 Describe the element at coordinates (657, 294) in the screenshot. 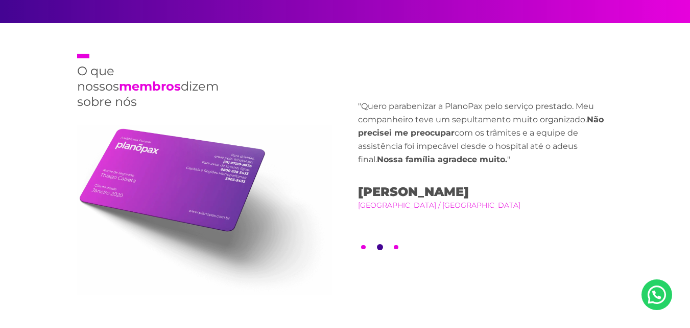

I see `a: Nosso Whatsapp` at that location.